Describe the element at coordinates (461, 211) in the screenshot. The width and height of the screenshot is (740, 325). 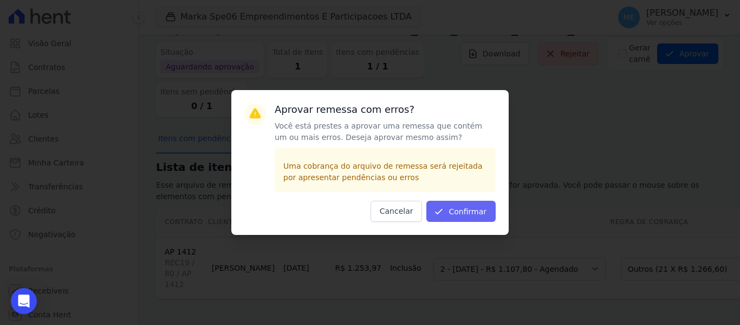
I see `button: Confirmar` at that location.